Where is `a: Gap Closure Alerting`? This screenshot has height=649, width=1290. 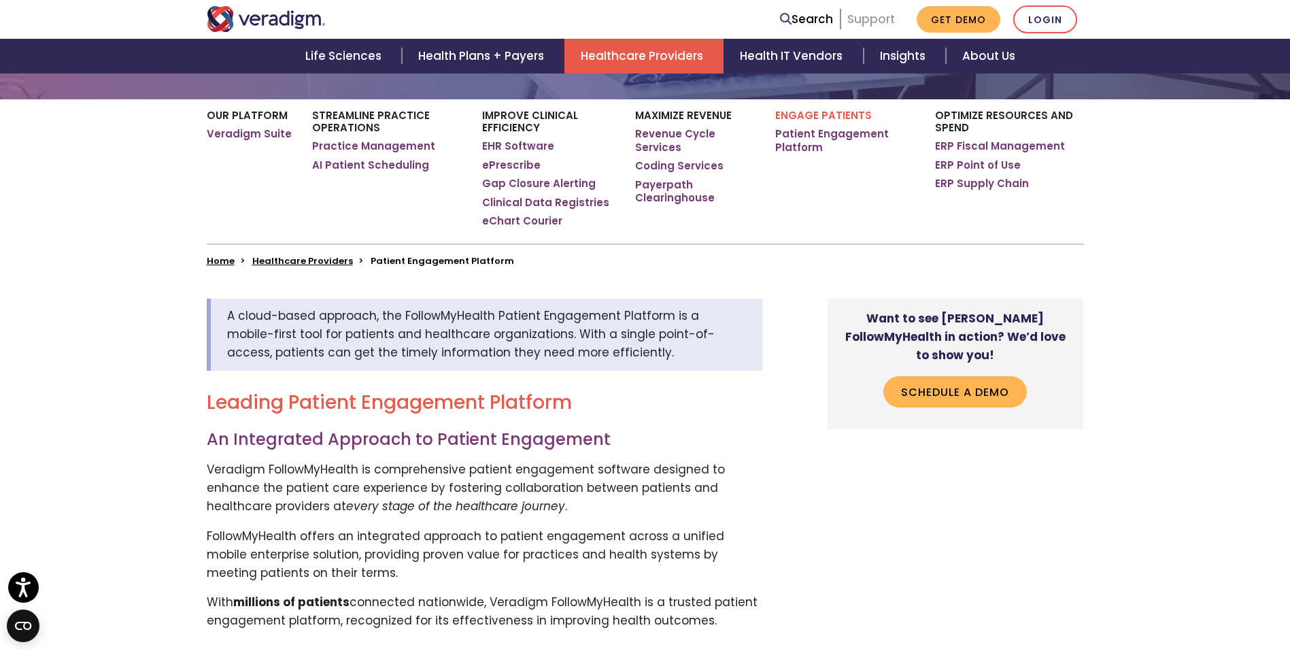
a: Gap Closure Alerting is located at coordinates (539, 184).